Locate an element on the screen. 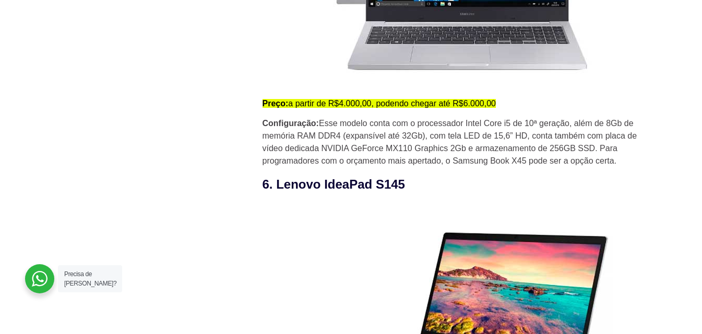 The image size is (702, 334). div: Widget de chat is located at coordinates (608, 268).